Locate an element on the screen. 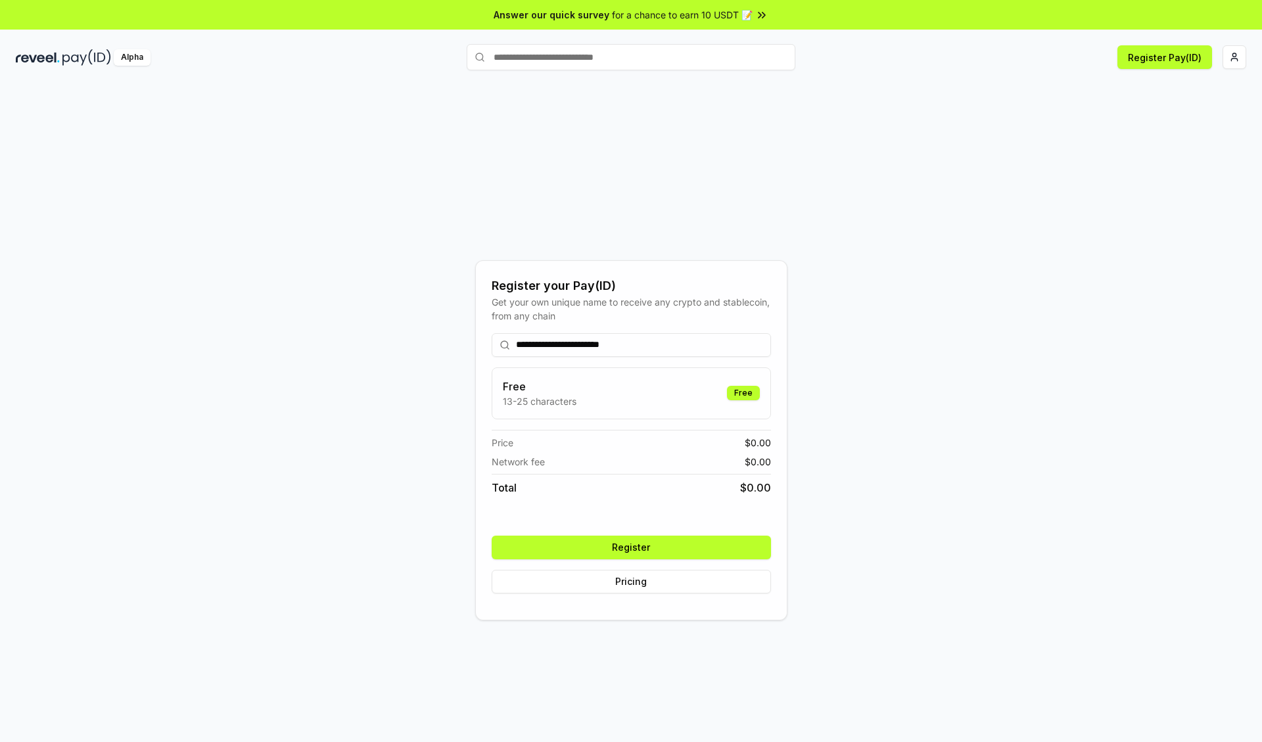 This screenshot has width=1262, height=742. div: Free is located at coordinates (744, 393).